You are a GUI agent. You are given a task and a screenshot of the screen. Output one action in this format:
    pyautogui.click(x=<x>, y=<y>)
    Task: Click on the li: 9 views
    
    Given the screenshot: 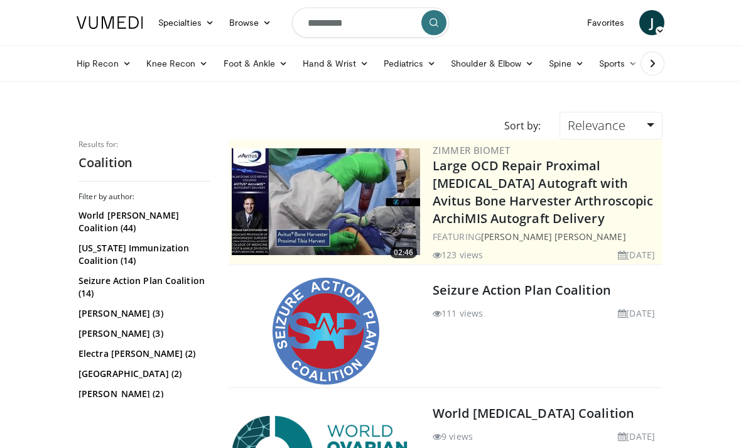 What is the action you would take?
    pyautogui.click(x=453, y=436)
    